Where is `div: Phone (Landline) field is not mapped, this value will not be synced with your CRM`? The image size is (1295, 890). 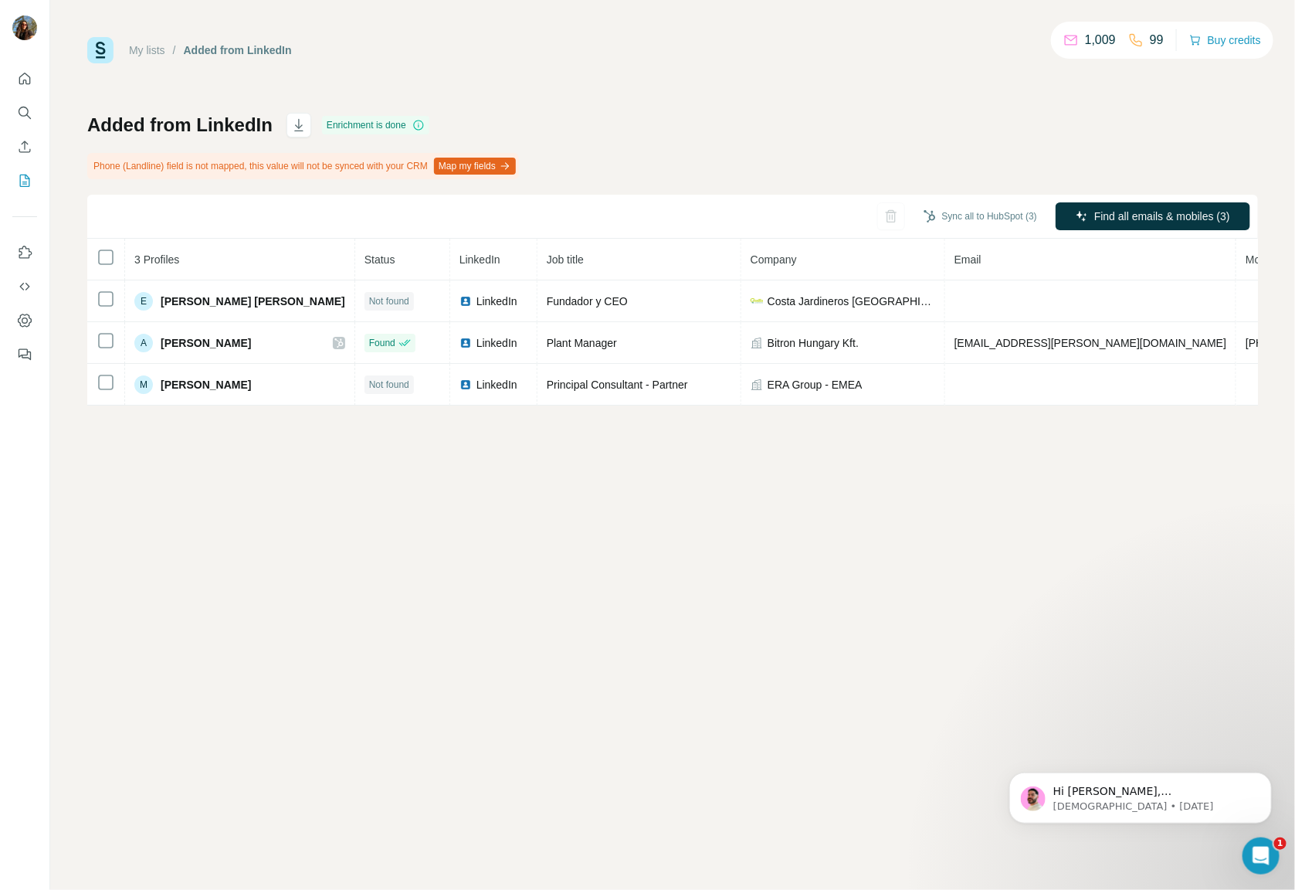
div: Phone (Landline) field is not mapped, this value will not be synced with your CRM is located at coordinates (303, 166).